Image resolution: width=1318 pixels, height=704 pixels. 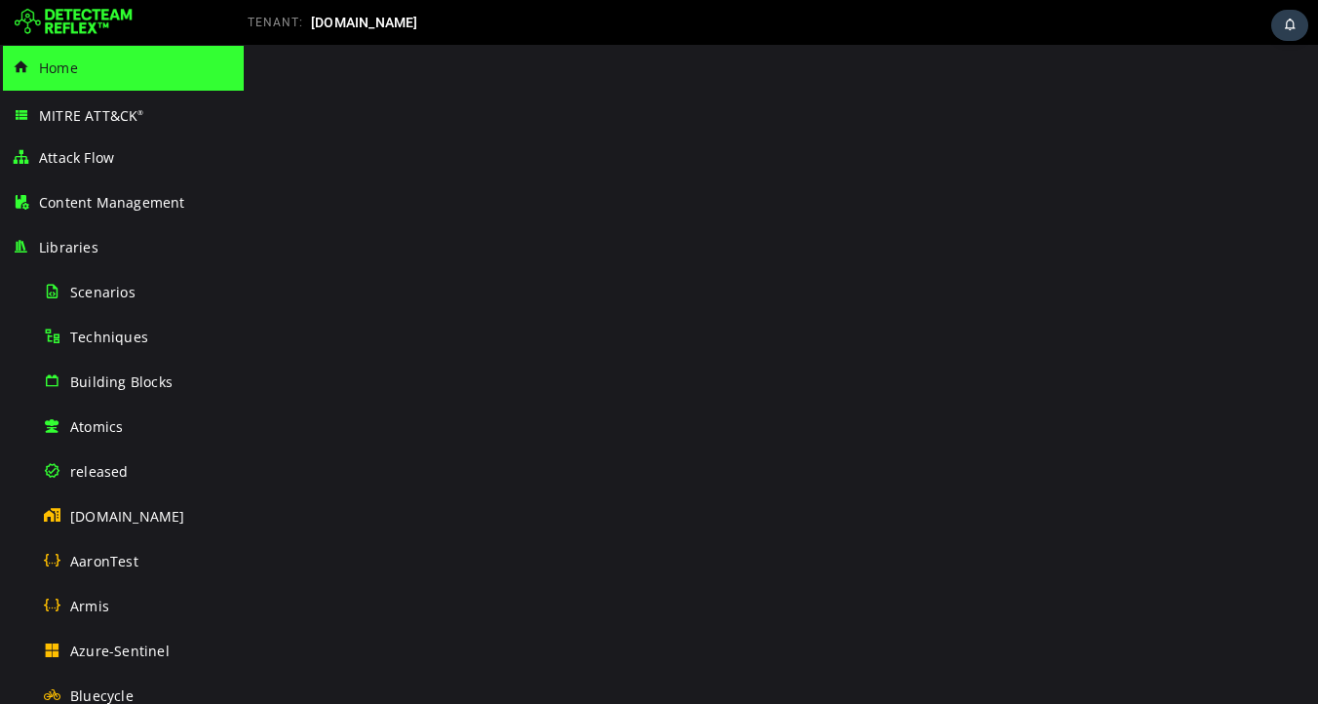 I want to click on span: released, so click(x=99, y=471).